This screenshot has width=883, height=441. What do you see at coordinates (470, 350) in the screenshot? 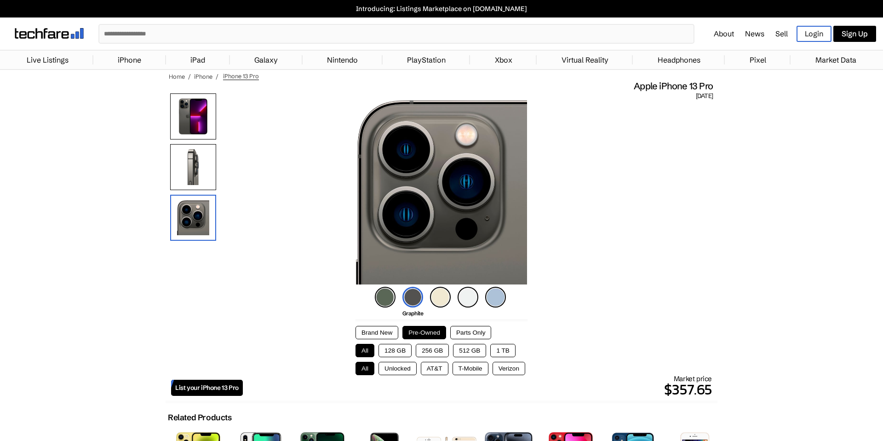
I see `button: 512 GB` at bounding box center [470, 350].